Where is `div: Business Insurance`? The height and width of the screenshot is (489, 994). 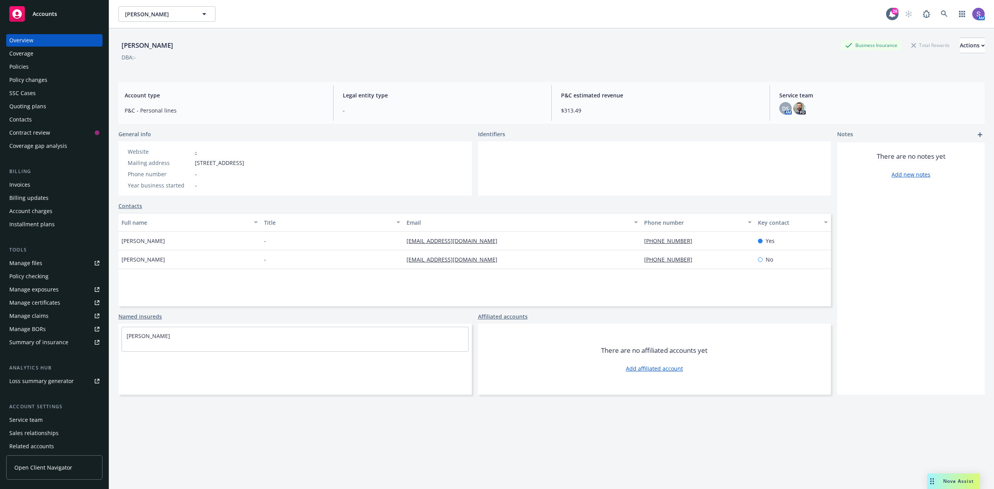
div: Business Insurance is located at coordinates (871, 45).